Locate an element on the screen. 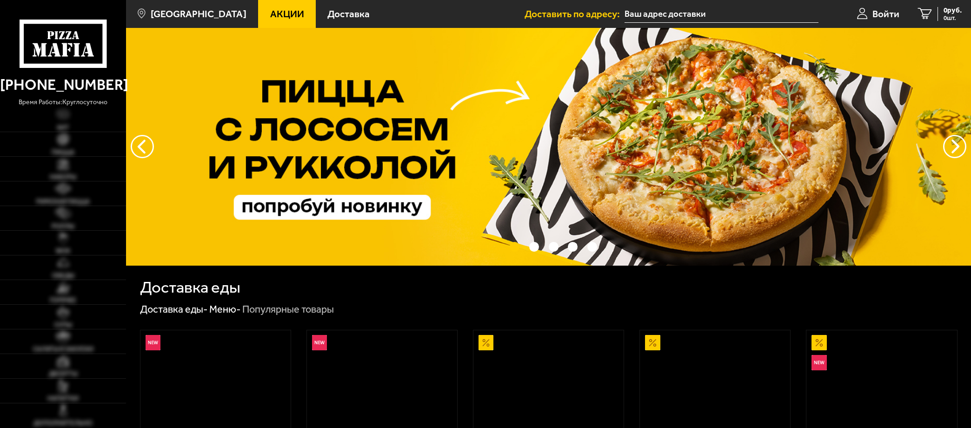  span: Супы is located at coordinates (63, 325).